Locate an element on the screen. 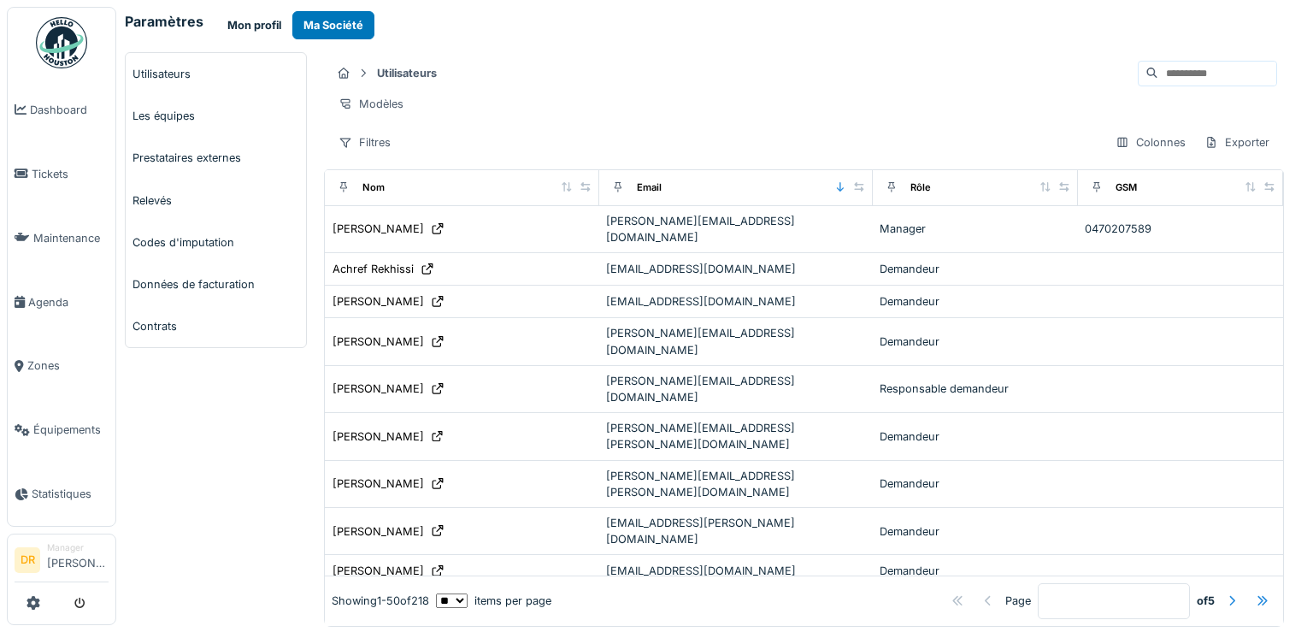  span: Agenda is located at coordinates (68, 302).